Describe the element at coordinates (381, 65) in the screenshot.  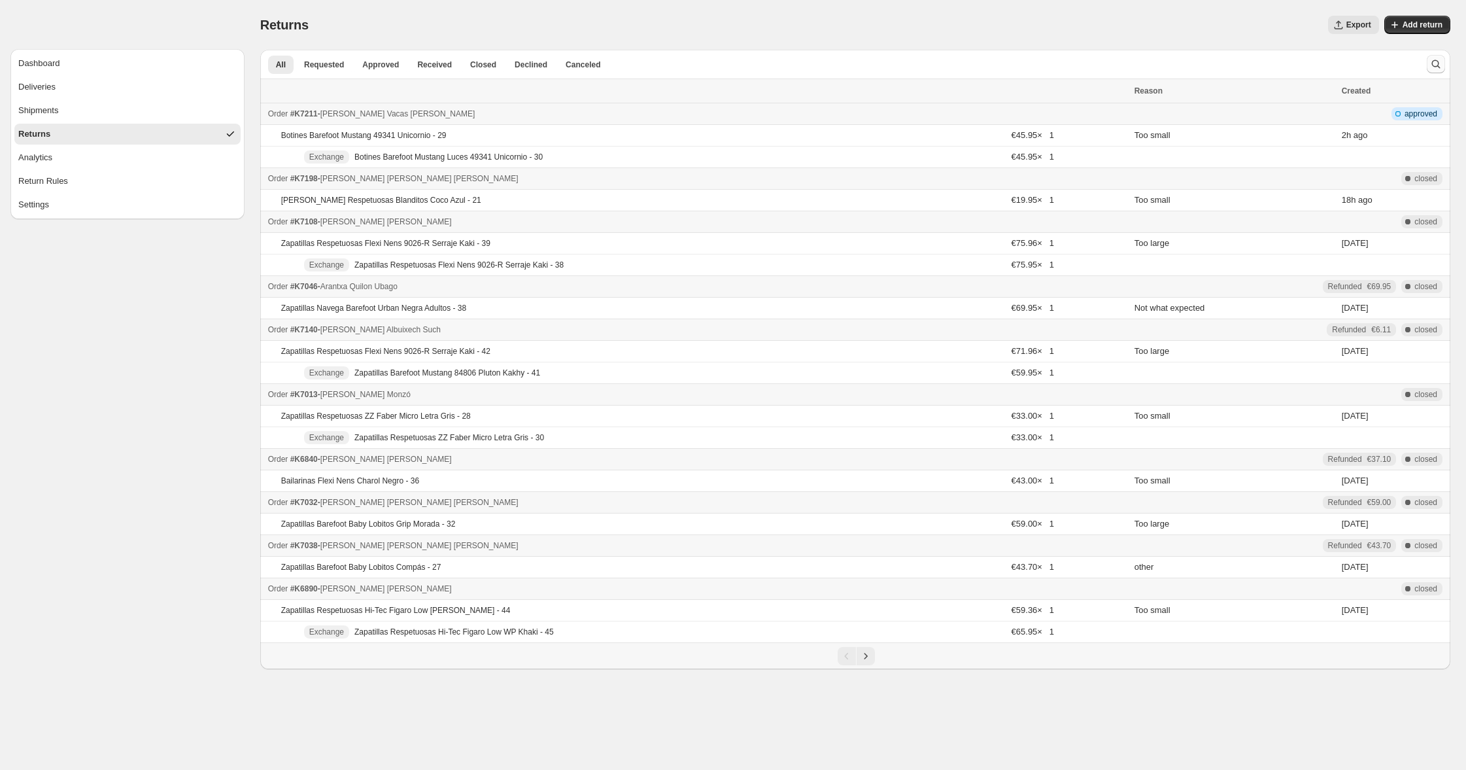
I see `span: Approved` at that location.